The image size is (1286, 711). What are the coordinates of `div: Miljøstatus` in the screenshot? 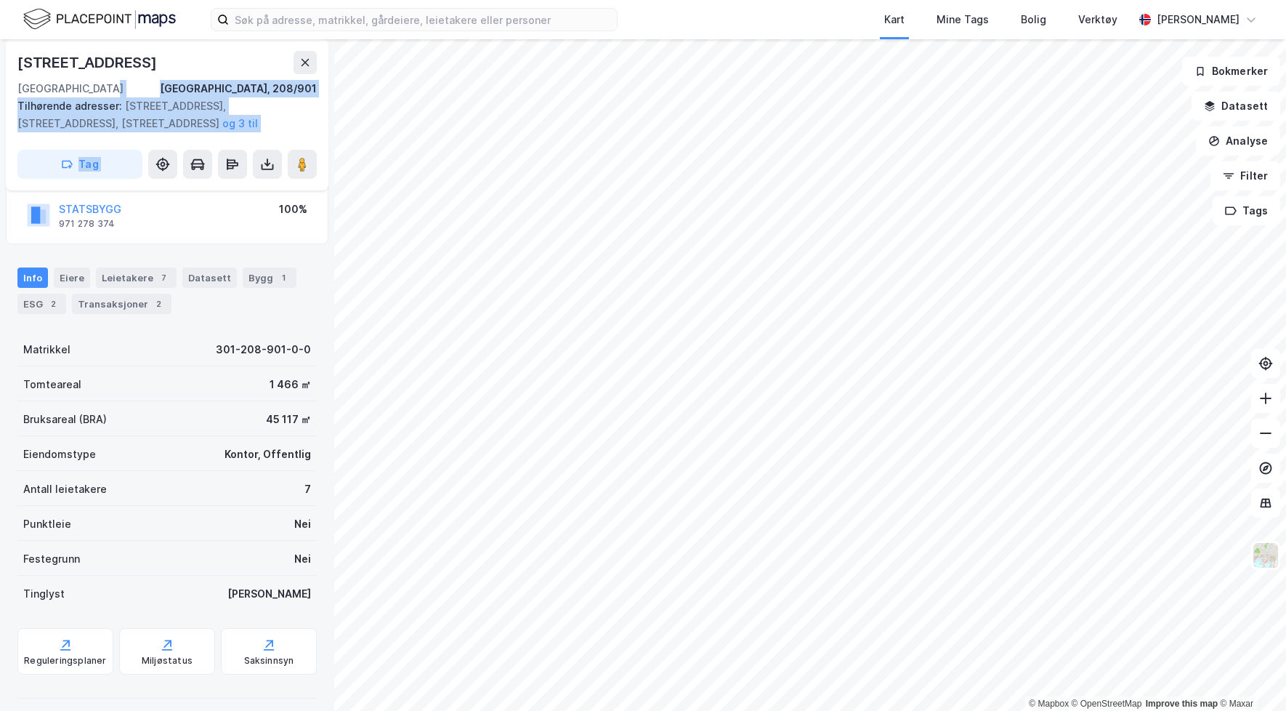 It's located at (167, 660).